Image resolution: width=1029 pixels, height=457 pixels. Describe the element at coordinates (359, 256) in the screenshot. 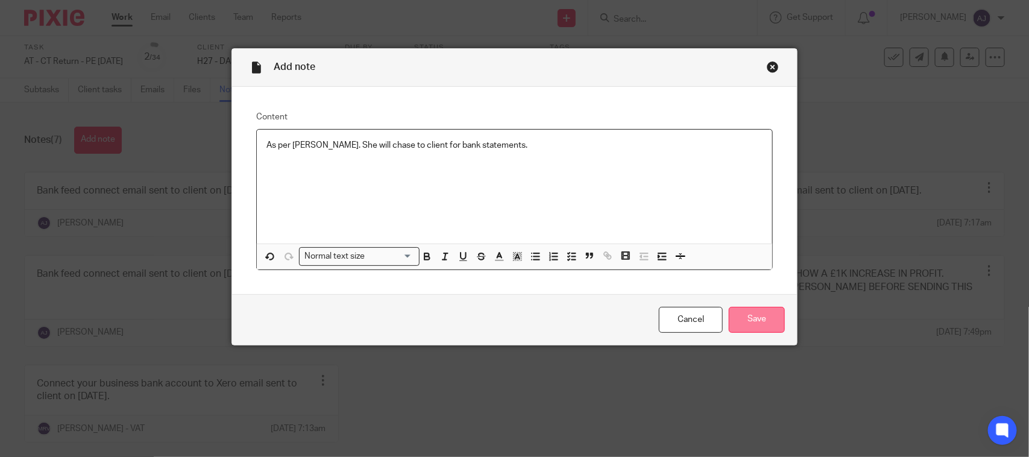

I see `div: Search for option` at that location.